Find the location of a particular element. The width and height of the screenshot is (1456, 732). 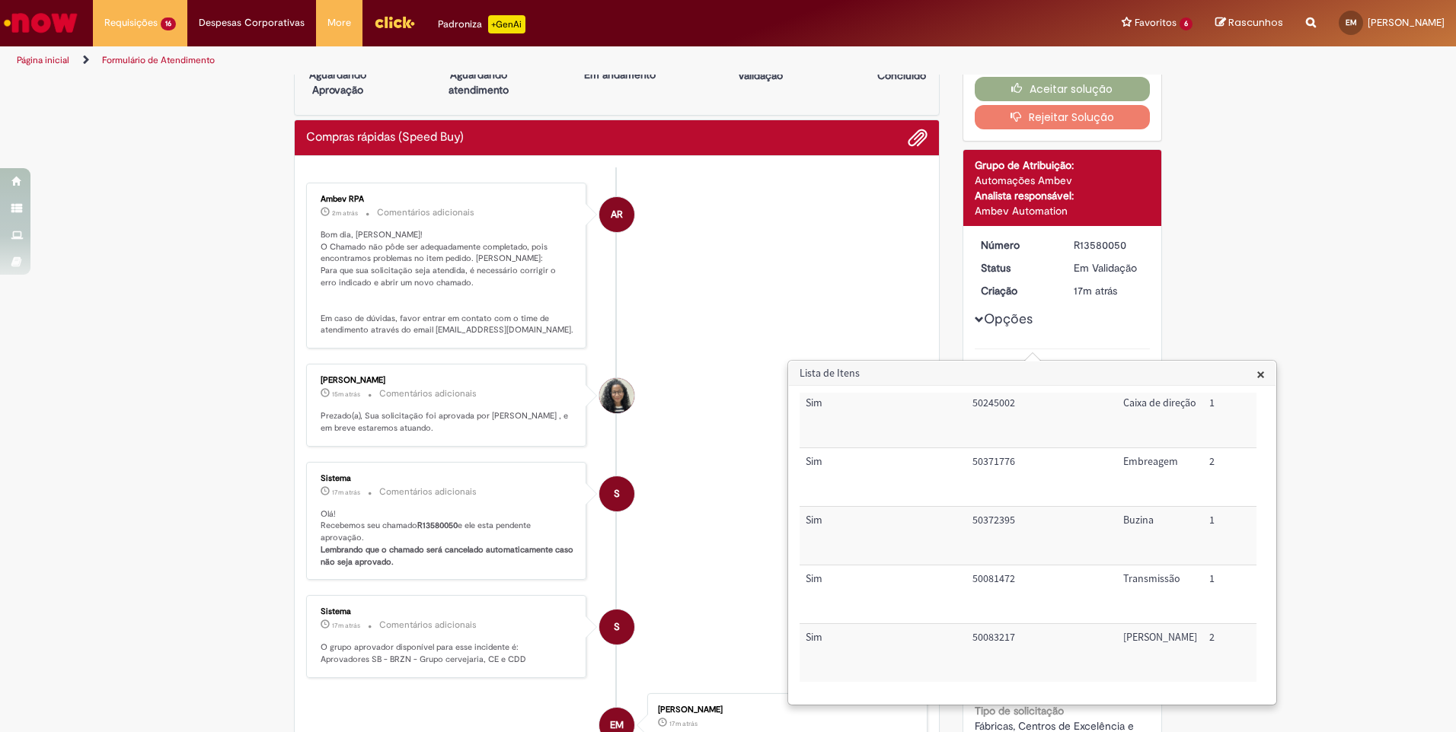

div: Automações Ambev is located at coordinates (1062, 180).